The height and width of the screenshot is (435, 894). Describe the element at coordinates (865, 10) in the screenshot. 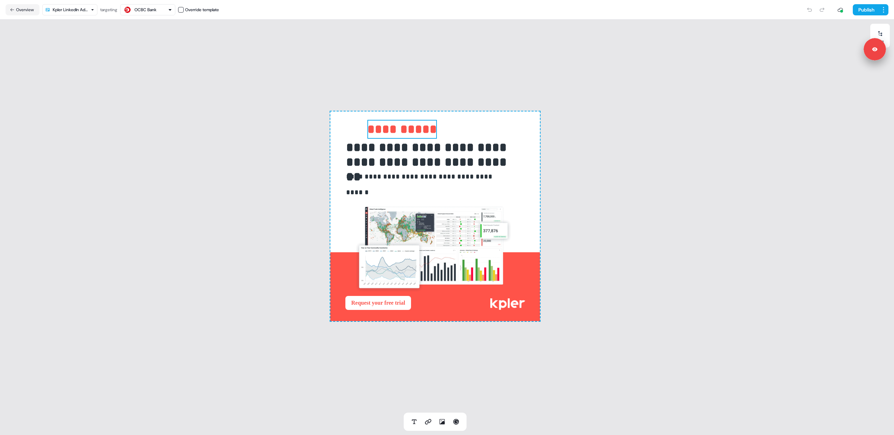

I see `button: Publish` at that location.